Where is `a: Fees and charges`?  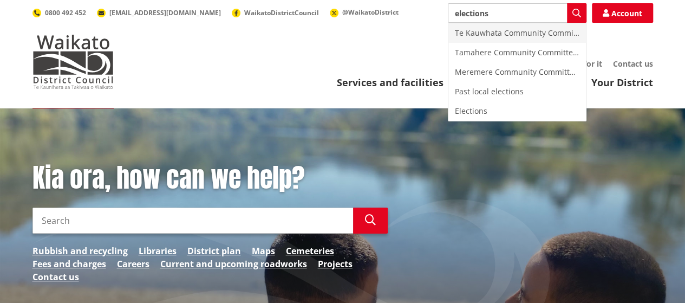
a: Fees and charges is located at coordinates (69, 264).